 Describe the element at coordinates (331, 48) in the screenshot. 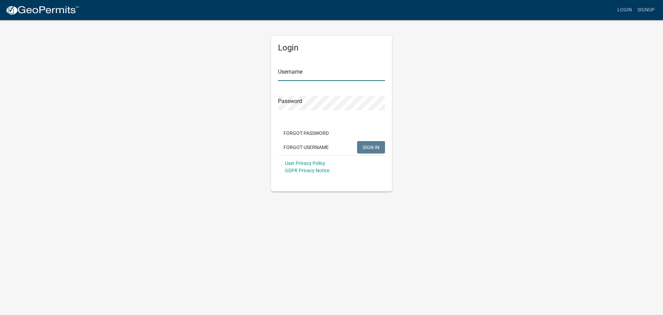

I see `h5: Login` at that location.